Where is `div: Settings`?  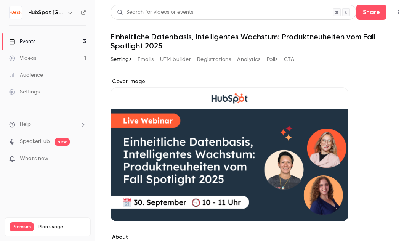 div: Settings is located at coordinates (24, 92).